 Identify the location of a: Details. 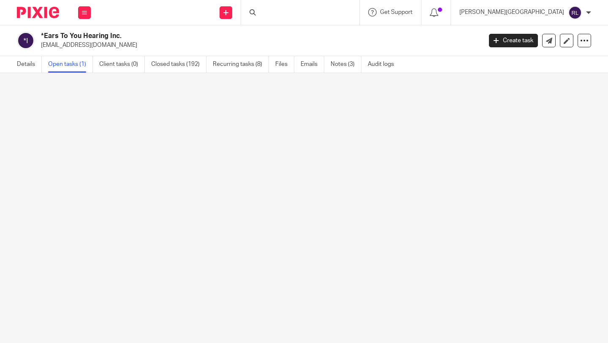
(29, 64).